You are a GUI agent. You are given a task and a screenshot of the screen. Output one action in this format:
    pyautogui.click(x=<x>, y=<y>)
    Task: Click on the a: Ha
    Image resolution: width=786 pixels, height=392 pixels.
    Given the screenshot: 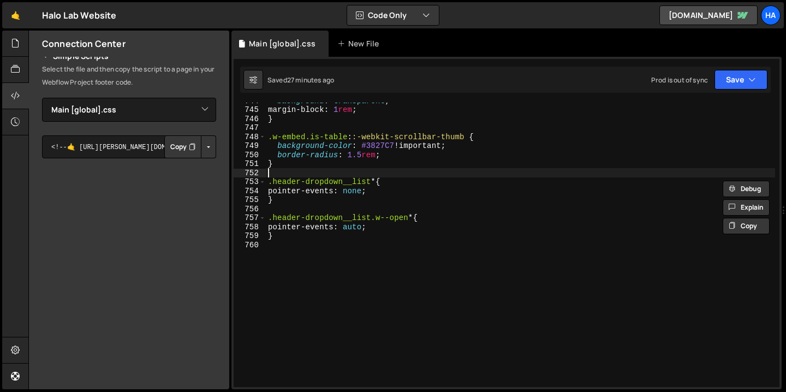 What is the action you would take?
    pyautogui.click(x=771, y=15)
    